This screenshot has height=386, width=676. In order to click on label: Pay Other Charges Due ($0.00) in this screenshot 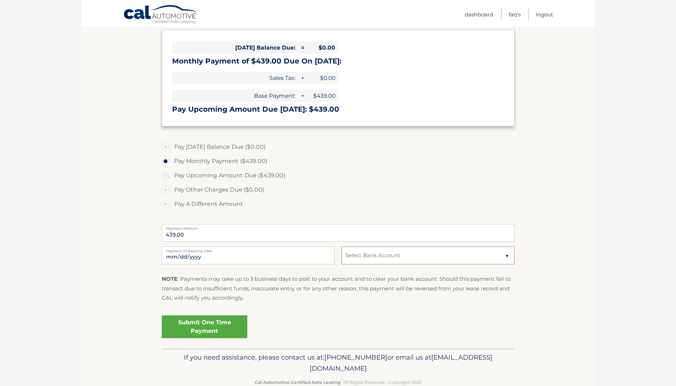, I will do `click(338, 190)`.